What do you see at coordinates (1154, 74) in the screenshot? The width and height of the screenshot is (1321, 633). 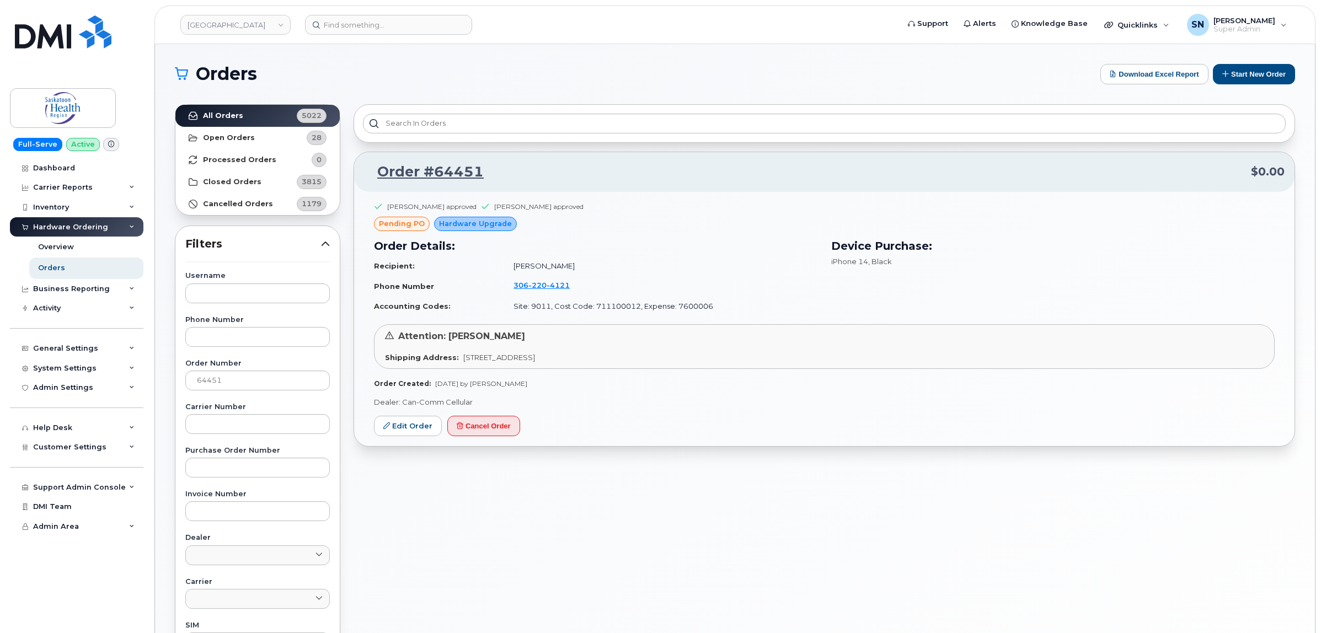 I see `a: Download Excel Report` at bounding box center [1154, 74].